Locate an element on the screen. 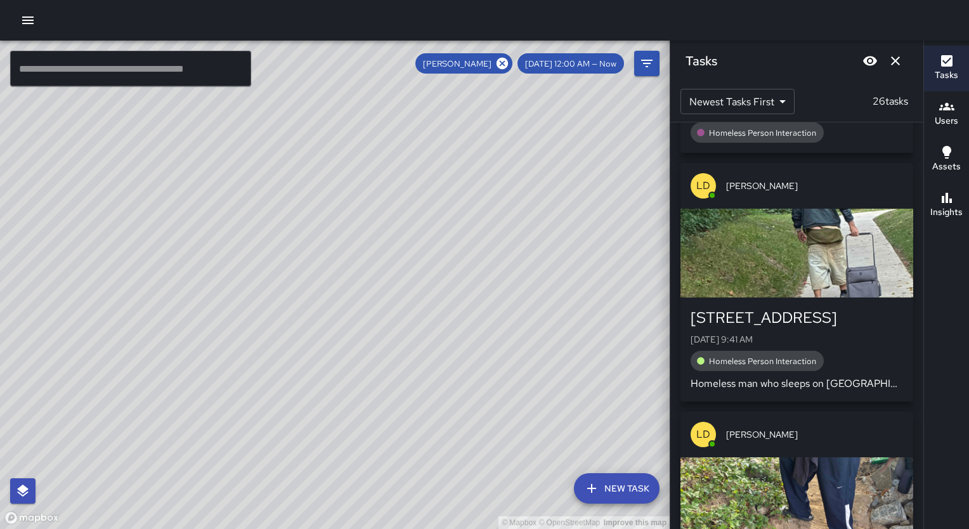  button: Dismiss is located at coordinates (896, 61).